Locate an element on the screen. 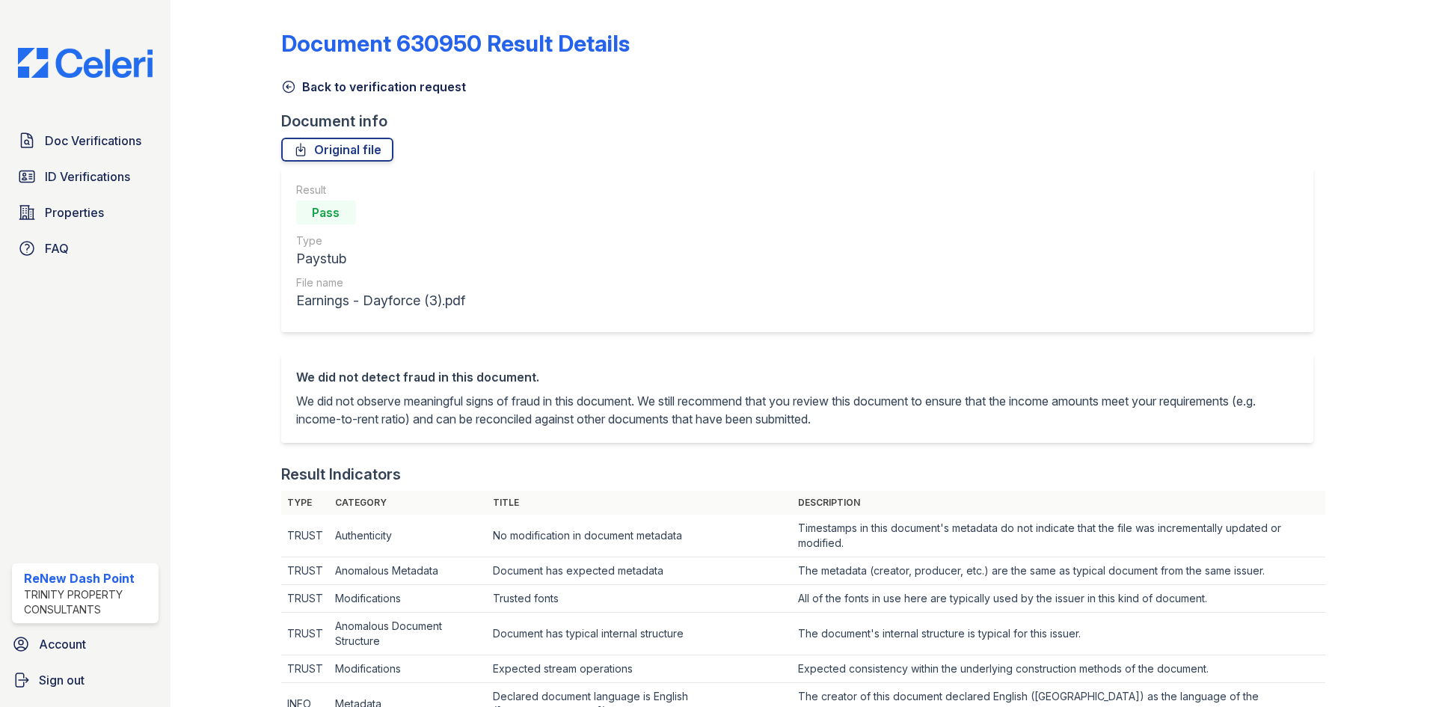 This screenshot has height=707, width=1436. th: Category is located at coordinates (408, 503).